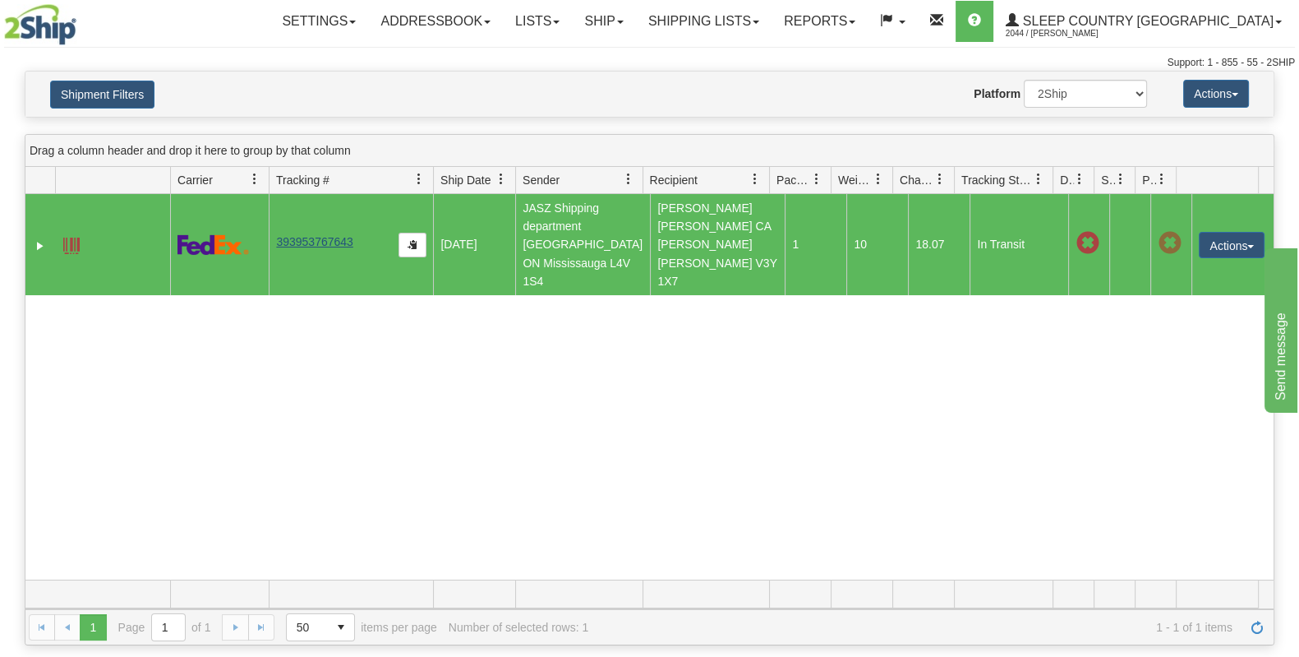 The width and height of the screenshot is (1299, 657). What do you see at coordinates (302, 180) in the screenshot?
I see `span: Tracking #` at bounding box center [302, 180].